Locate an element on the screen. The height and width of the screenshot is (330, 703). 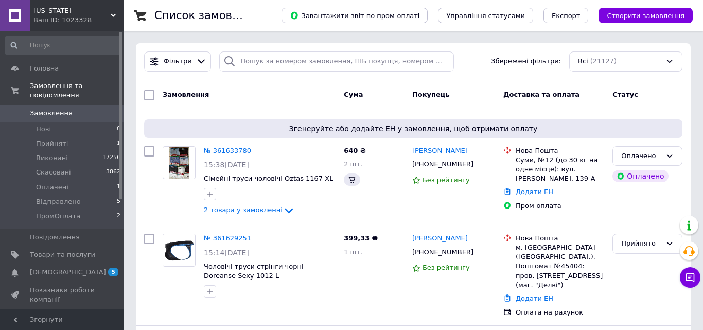
button: Завантажити звіт по пром-оплаті is located at coordinates (355, 15).